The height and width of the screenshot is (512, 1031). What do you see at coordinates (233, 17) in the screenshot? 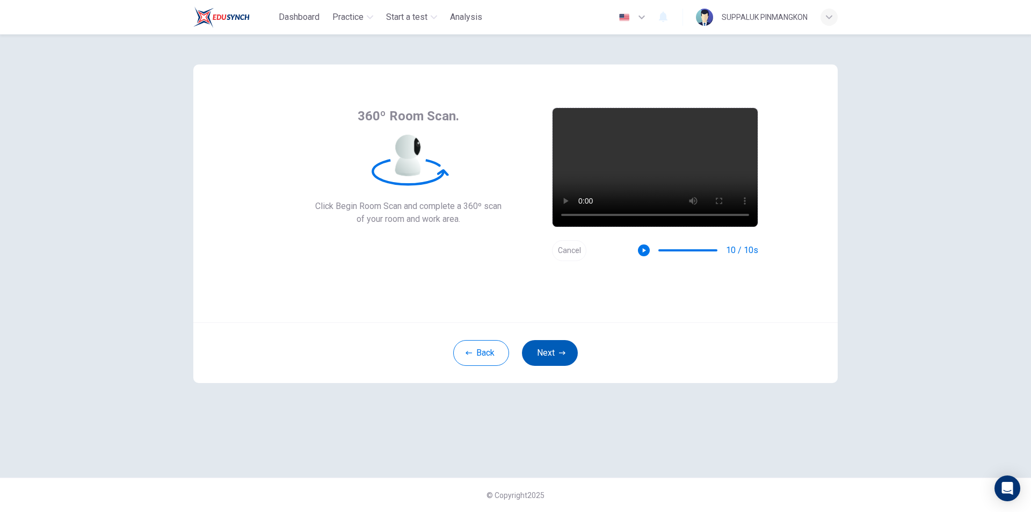
I see `a: Train Test logo` at bounding box center [233, 17].